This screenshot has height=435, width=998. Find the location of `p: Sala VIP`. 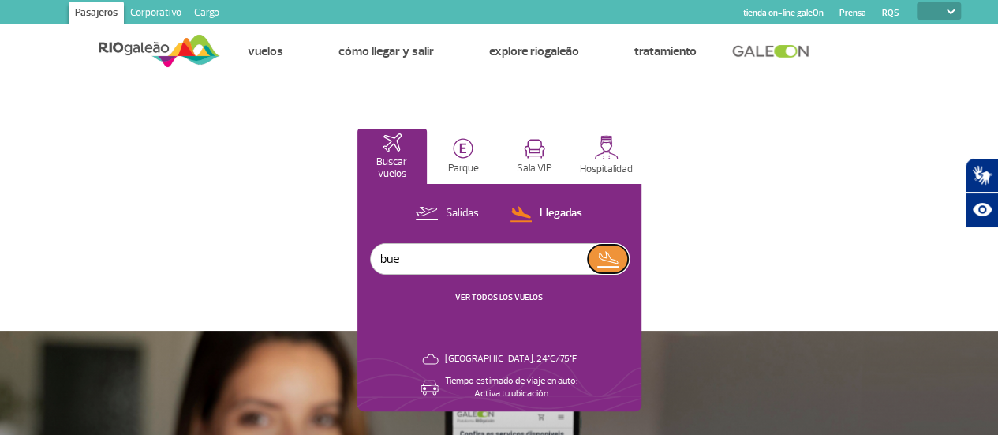

p: Sala VIP is located at coordinates (534, 168).